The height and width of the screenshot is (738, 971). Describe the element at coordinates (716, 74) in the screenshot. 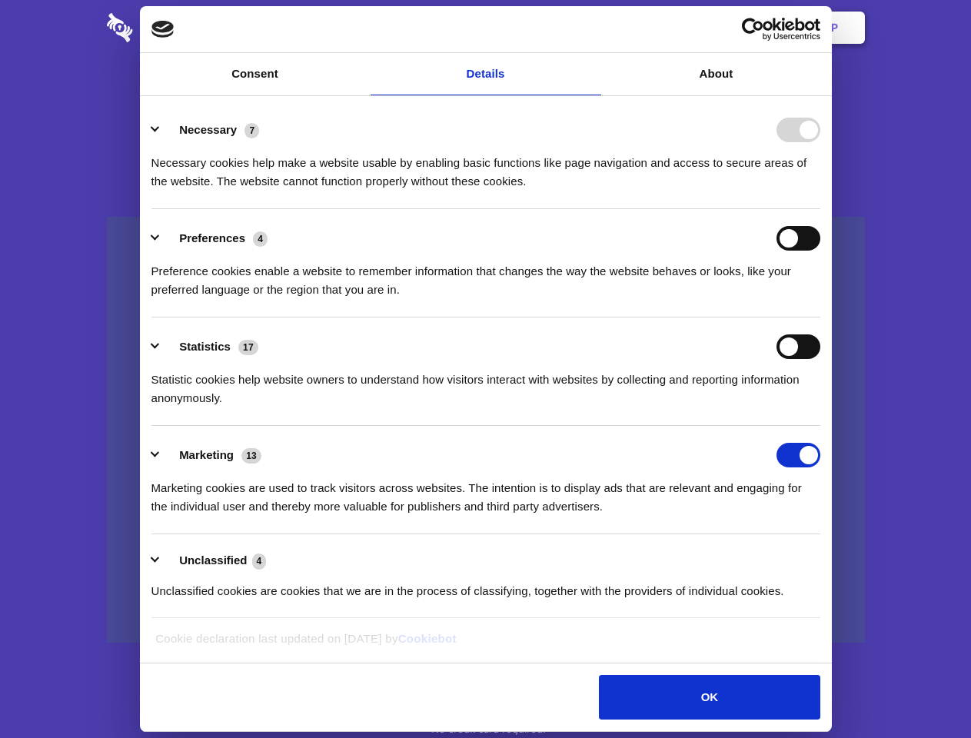

I see `a: About` at that location.